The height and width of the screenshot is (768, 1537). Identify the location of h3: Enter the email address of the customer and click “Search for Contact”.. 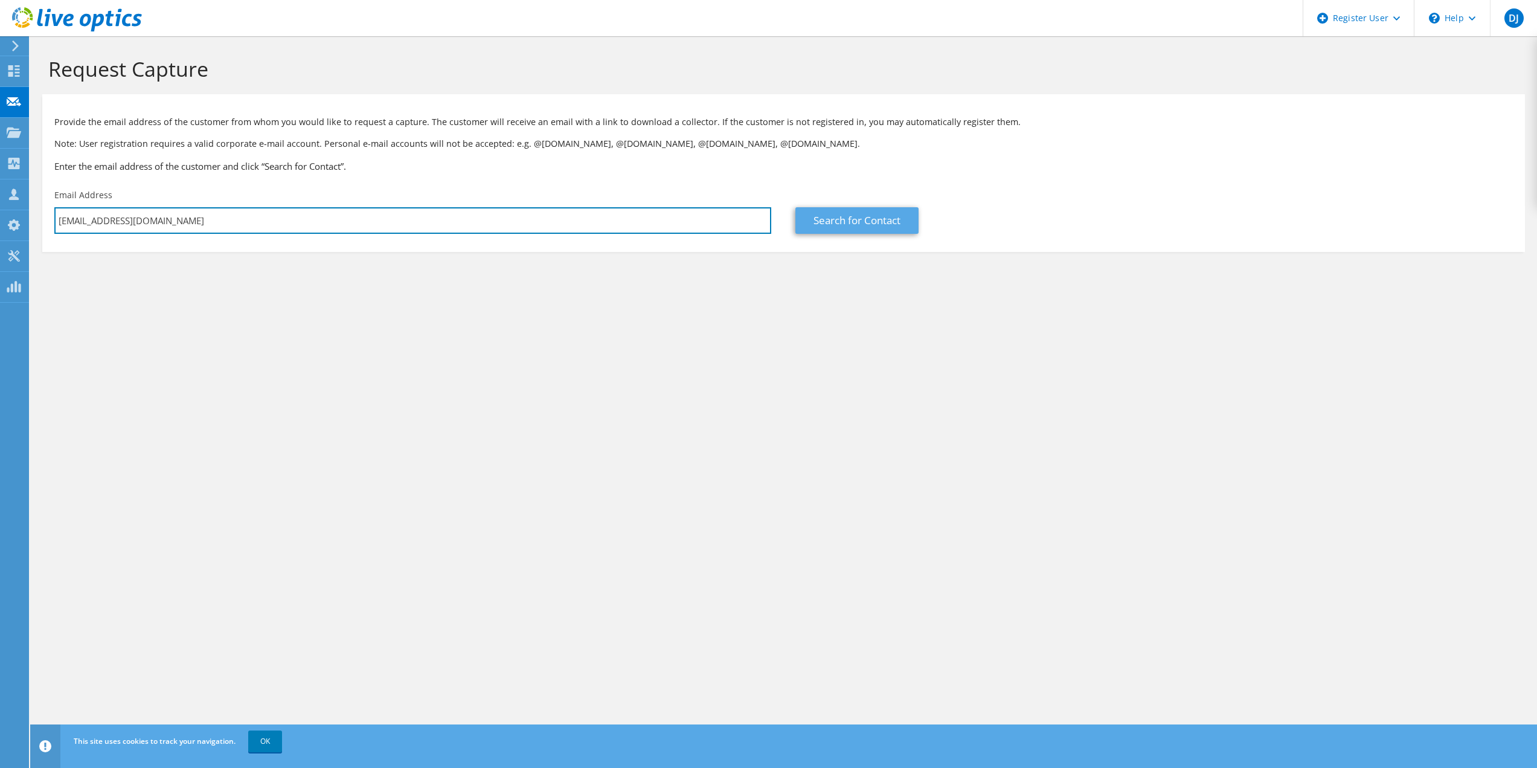
(783, 166).